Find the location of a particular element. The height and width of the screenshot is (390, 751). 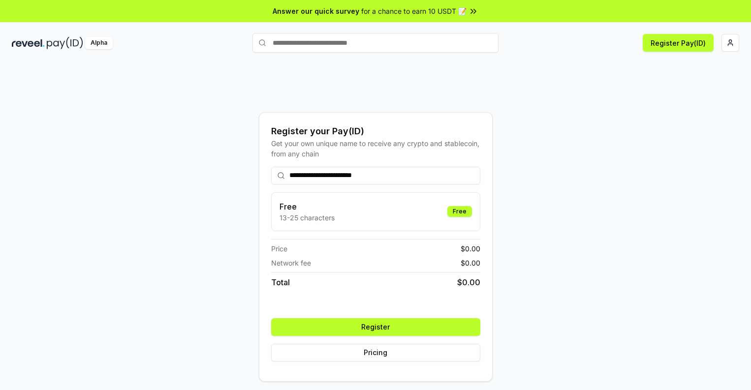

span: Price is located at coordinates (279, 249).